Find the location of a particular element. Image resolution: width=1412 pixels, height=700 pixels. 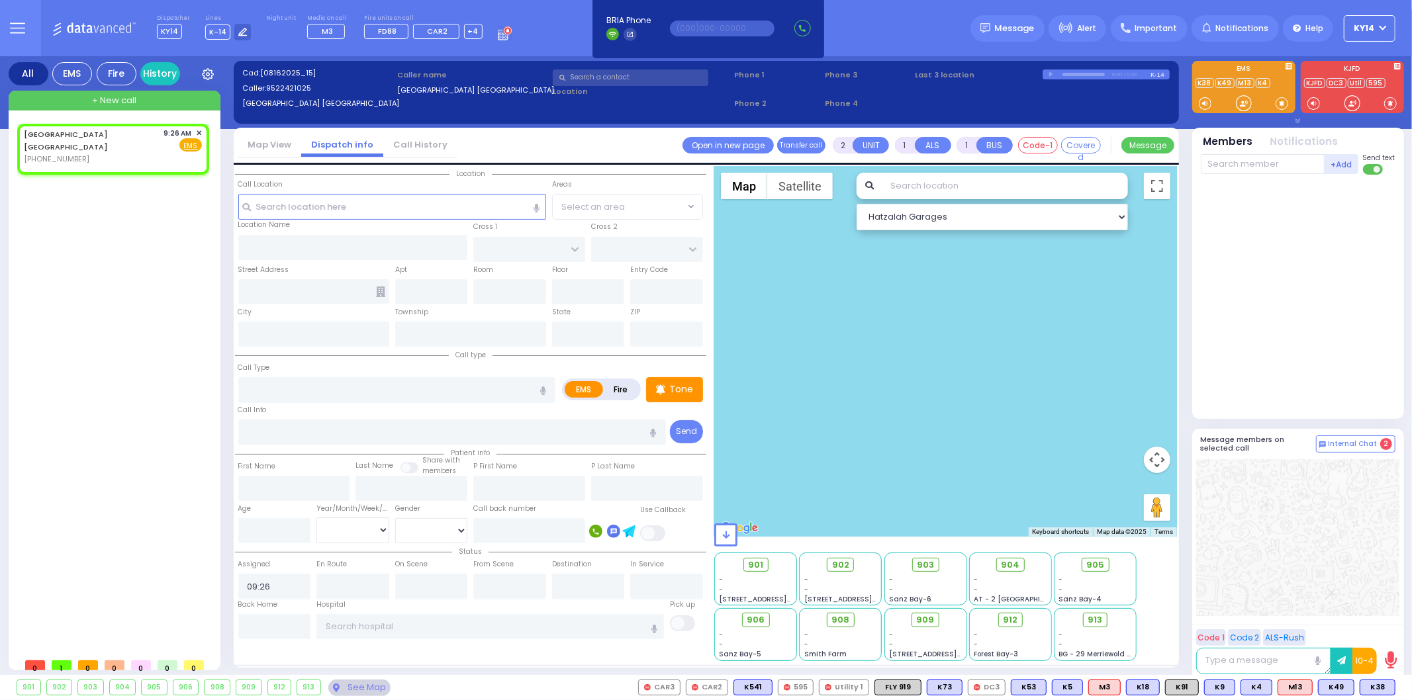

label: City is located at coordinates (245, 313).